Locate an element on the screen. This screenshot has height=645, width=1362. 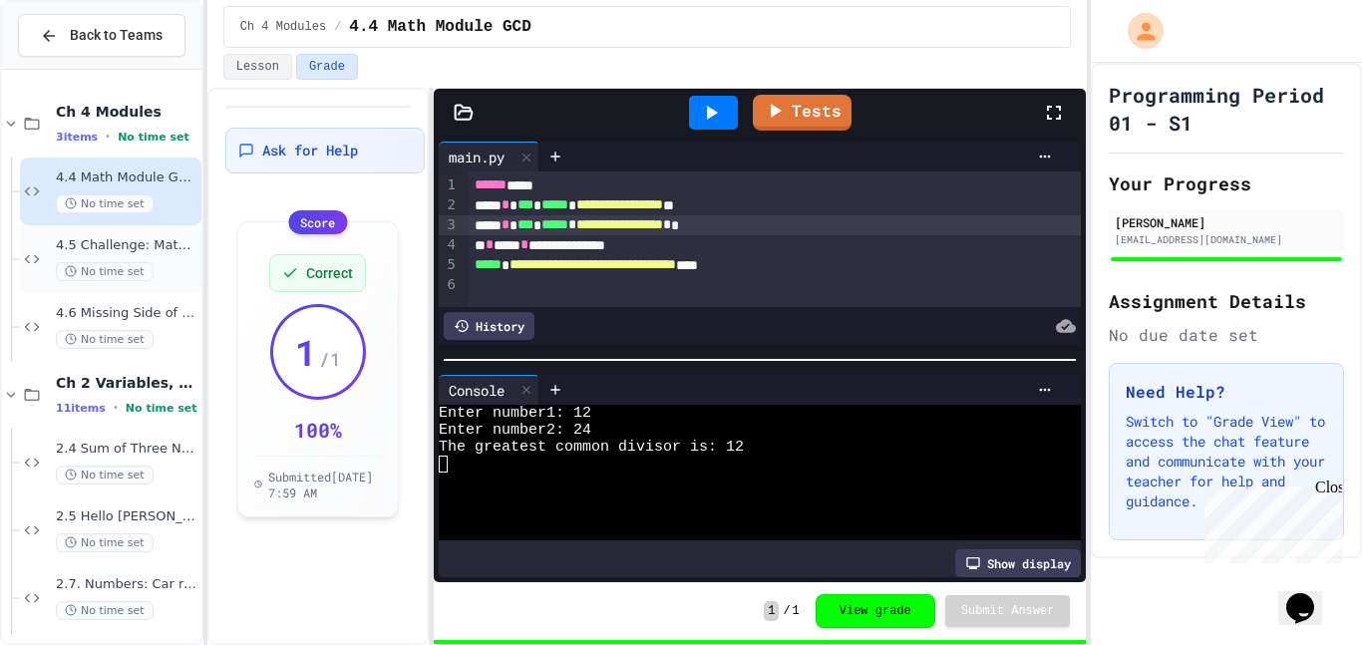
h2: Assignment Details is located at coordinates (1226, 301).